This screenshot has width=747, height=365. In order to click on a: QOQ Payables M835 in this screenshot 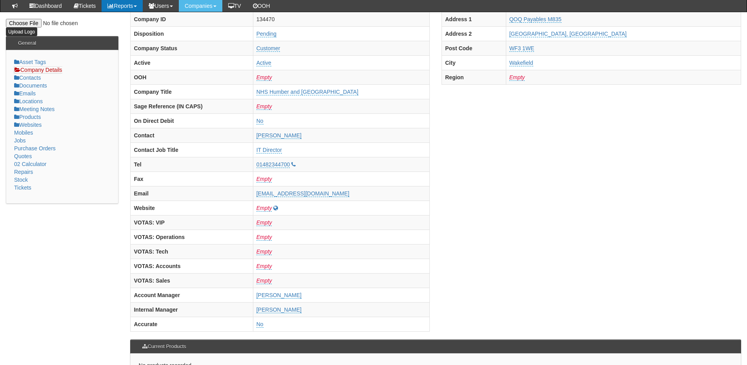, I will do `click(535, 19)`.